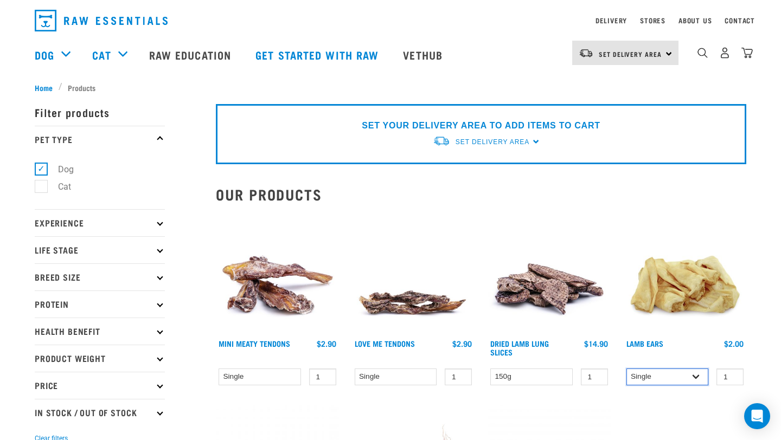 The width and height of the screenshot is (781, 440). I want to click on img: 1289 Mini Tendons 01, so click(277, 273).